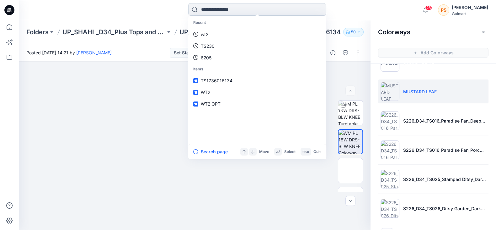 This screenshot has width=496, height=230. What do you see at coordinates (257, 80) in the screenshot?
I see `a: TS1736016134` at bounding box center [257, 80].